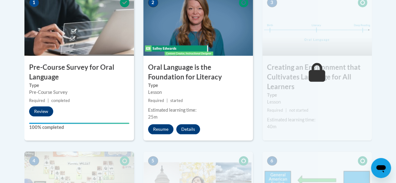 This screenshot has width=396, height=183. What do you see at coordinates (317, 77) in the screenshot?
I see `h3: Creating an Environment that Cultivates Language for All Learners` at bounding box center [317, 77].